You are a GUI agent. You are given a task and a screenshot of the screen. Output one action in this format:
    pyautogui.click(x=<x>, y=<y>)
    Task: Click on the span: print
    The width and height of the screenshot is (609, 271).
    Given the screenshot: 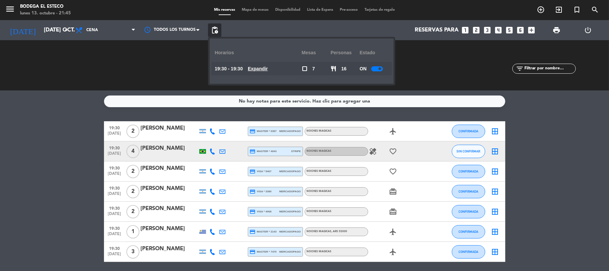 What is the action you would take?
    pyautogui.click(x=557, y=30)
    